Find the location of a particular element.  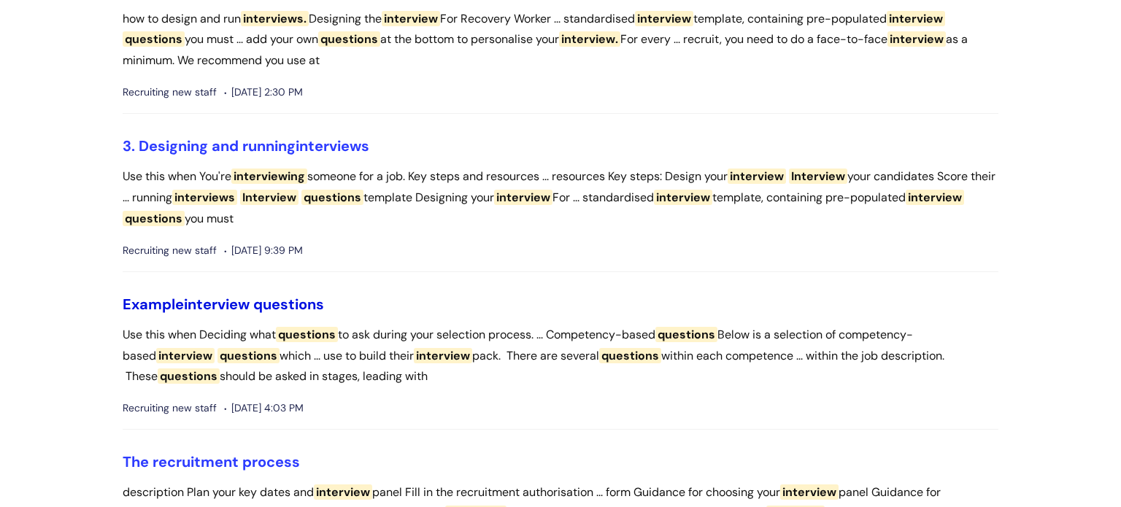

p: Use this when You're someone for a job. Key steps and resources ... resources Key steps: Design y... is located at coordinates (561, 198).